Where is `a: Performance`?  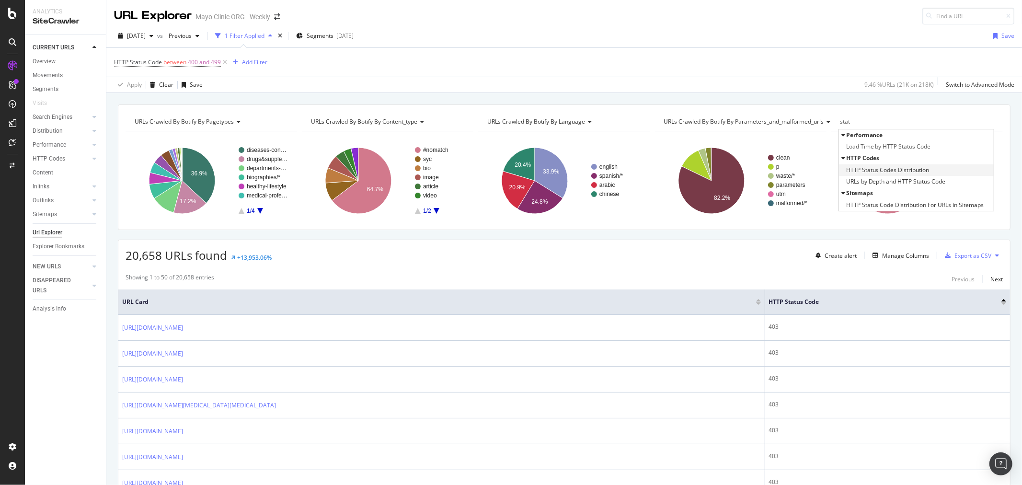 a: Performance is located at coordinates (61, 145).